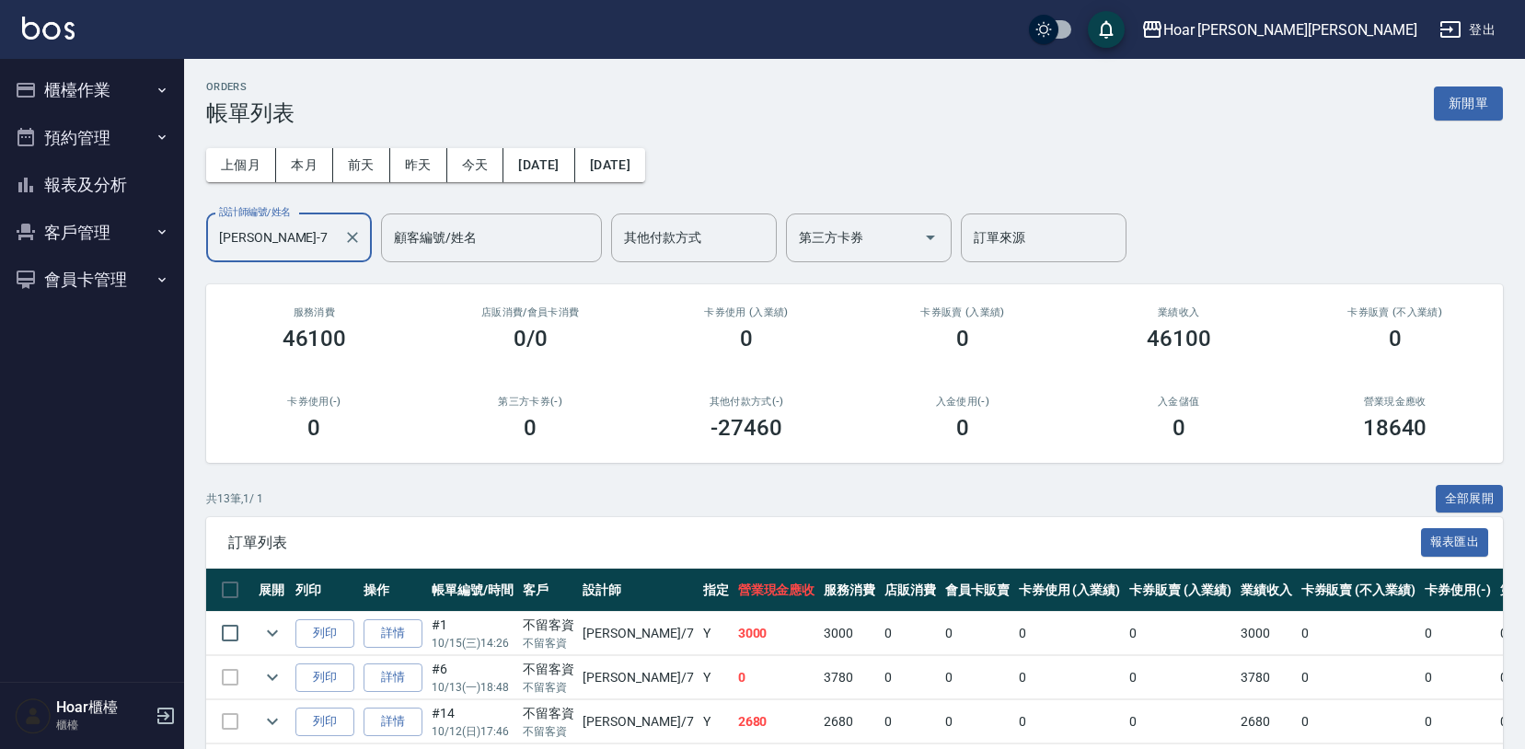 The image size is (1525, 749). I want to click on th: 服務消費, so click(850, 590).